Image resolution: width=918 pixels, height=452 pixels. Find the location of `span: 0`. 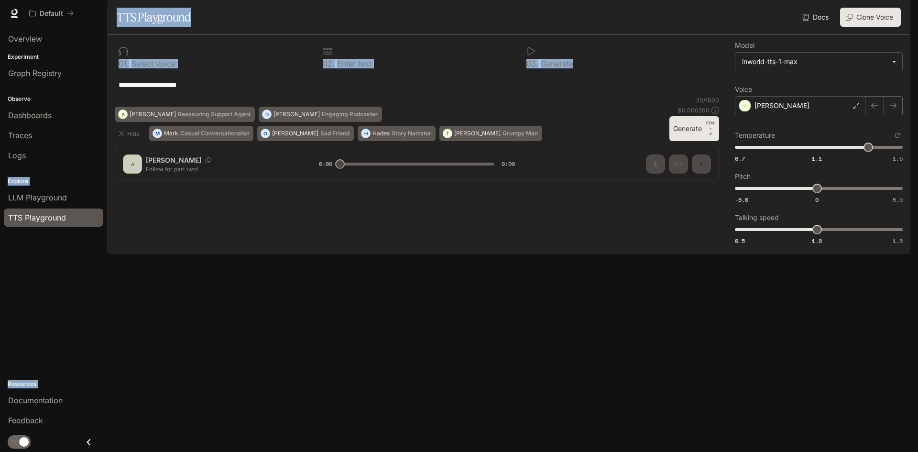

span: 0 is located at coordinates (816, 199).